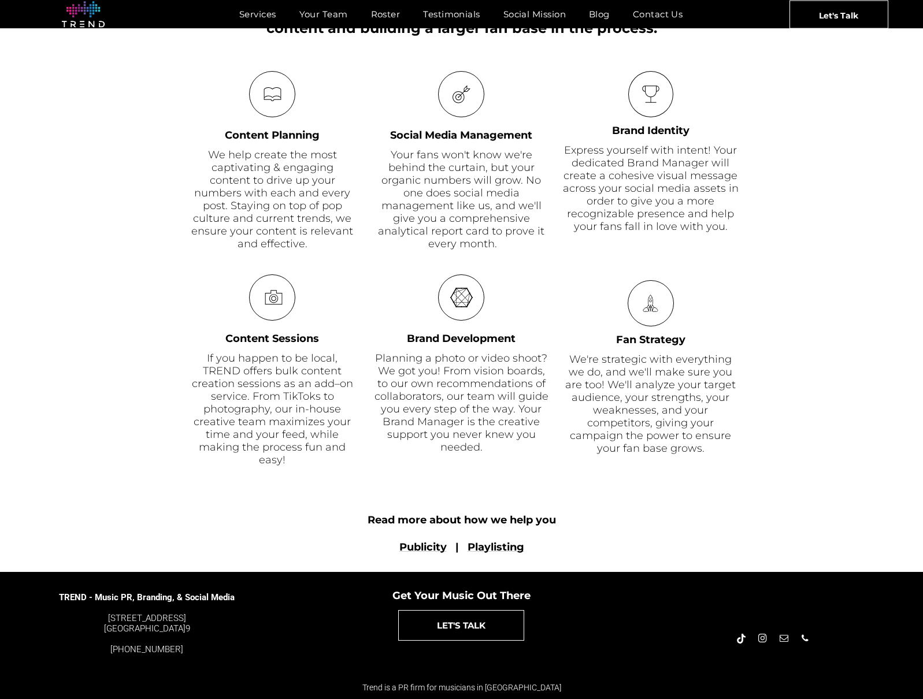 The width and height of the screenshot is (923, 699). Describe the element at coordinates (272, 135) in the screenshot. I see `font: Content Planning` at that location.